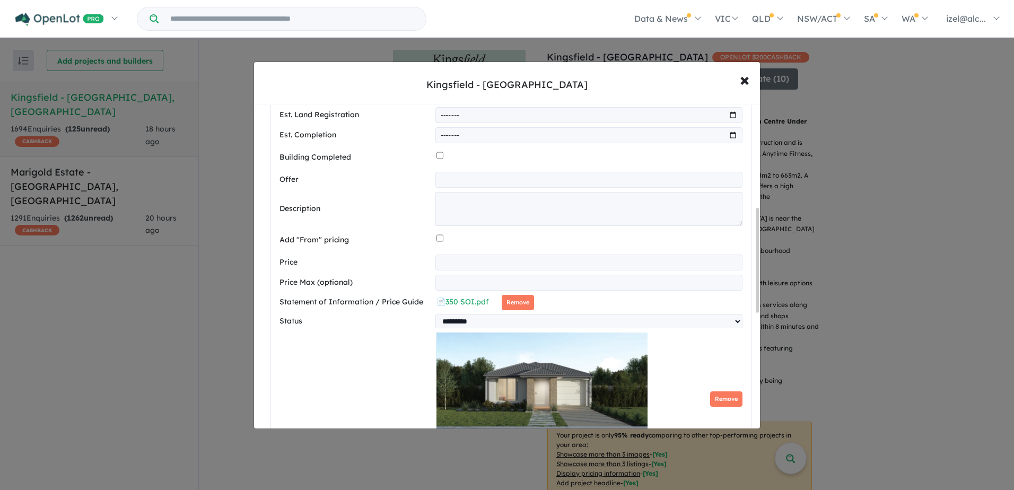 The image size is (1014, 490). Describe the element at coordinates (355, 263) in the screenshot. I see `label: Price` at that location.